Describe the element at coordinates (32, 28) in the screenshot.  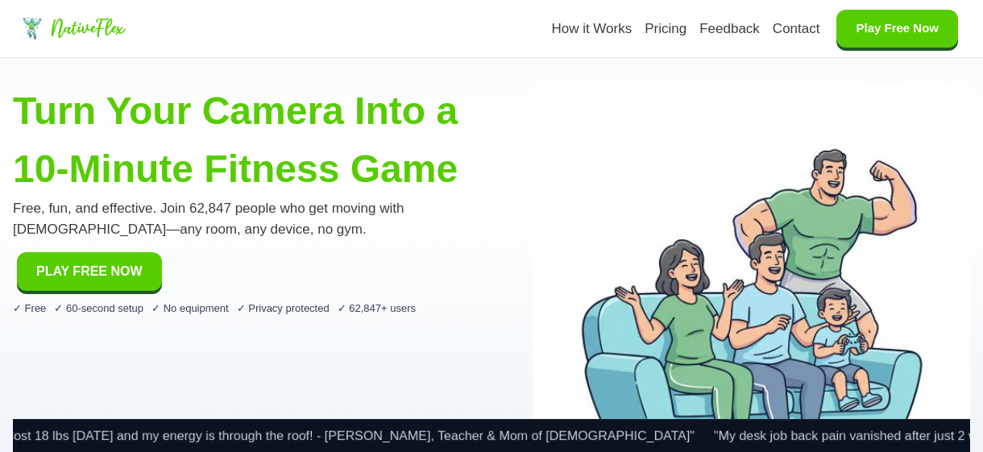
I see `img: NativeFlex` at that location.